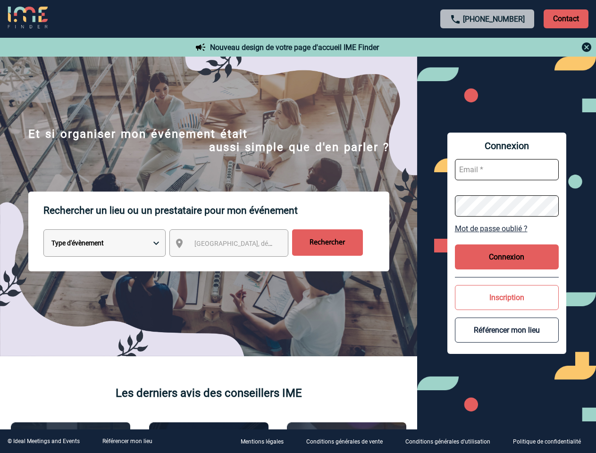 The image size is (596, 453). I want to click on p: Rechercher un lieu ou un prestataire pour mon événement, so click(216, 211).